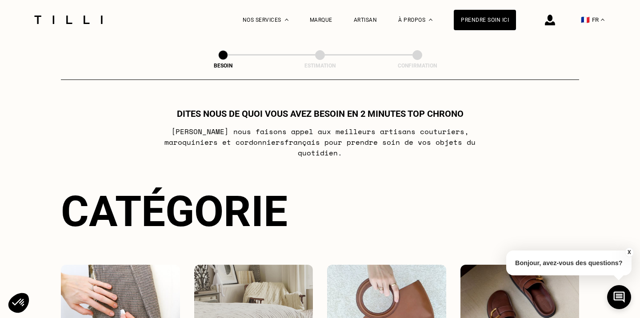  Describe the element at coordinates (321, 20) in the screenshot. I see `div: Marque` at that location.